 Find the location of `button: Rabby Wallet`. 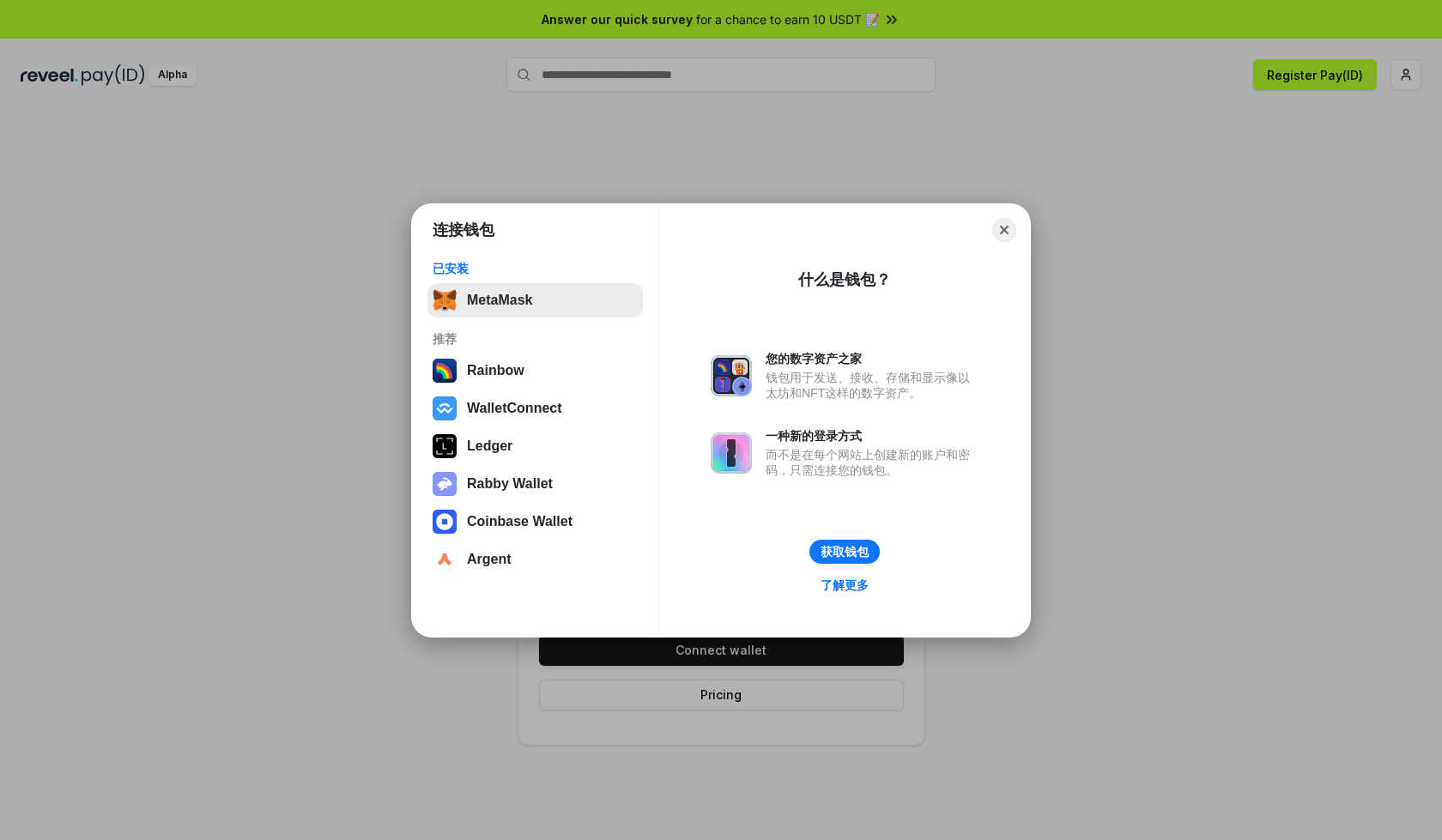

button: Rabby Wallet is located at coordinates (535, 484).